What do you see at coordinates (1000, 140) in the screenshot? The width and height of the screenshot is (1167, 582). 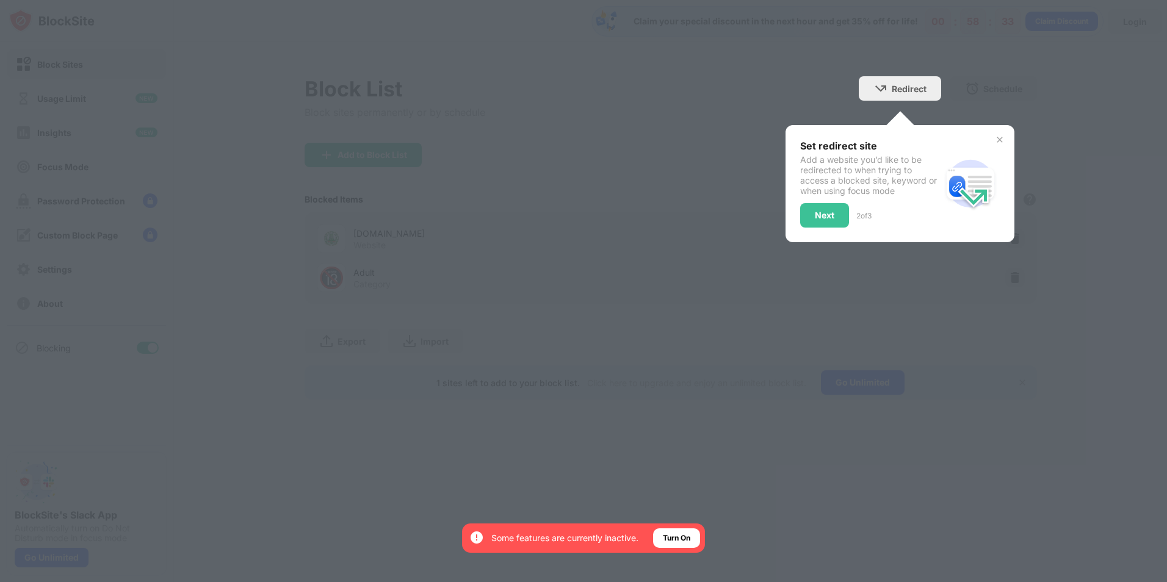 I see `img: x-button.svg` at bounding box center [1000, 140].